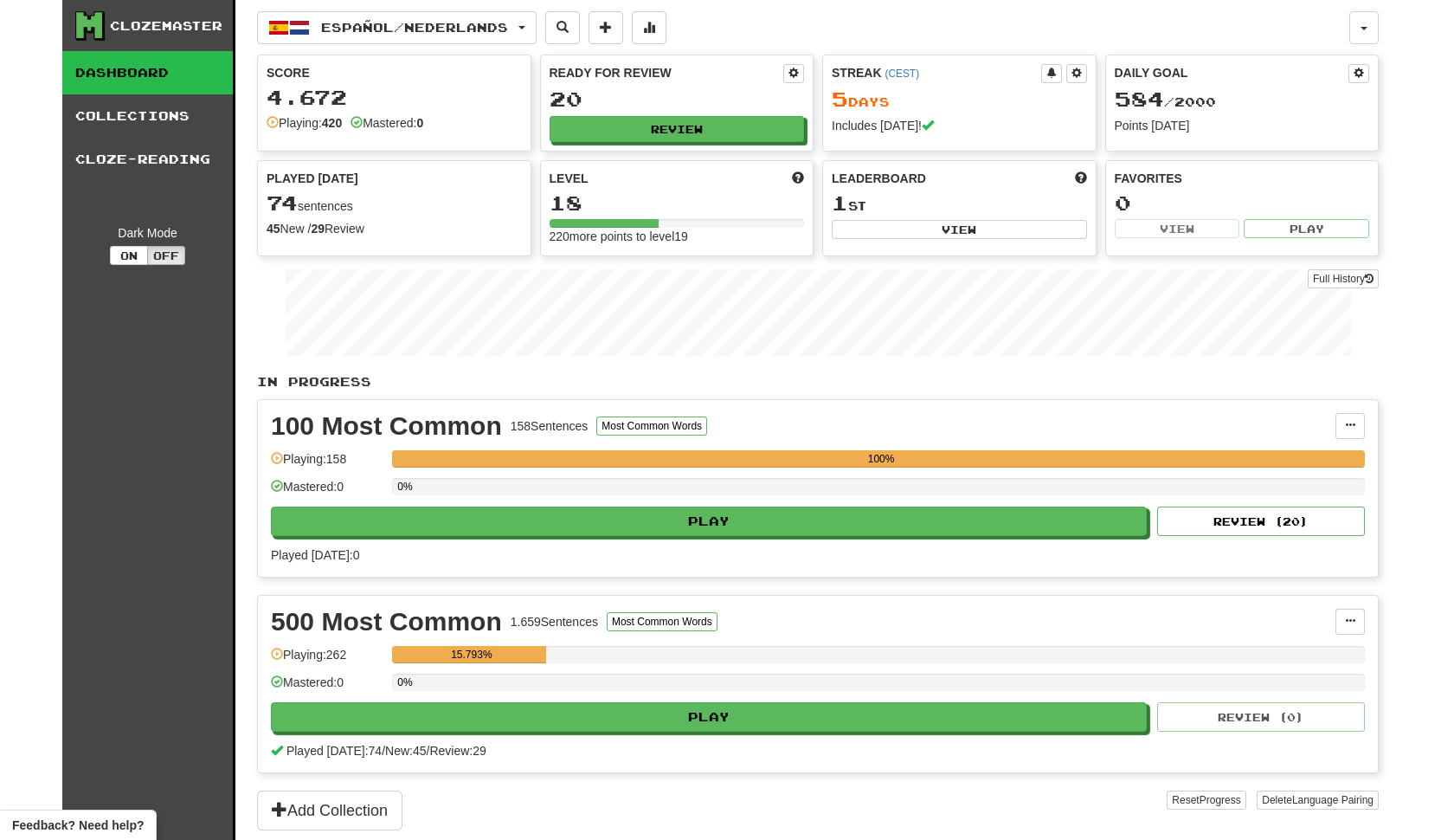 This screenshot has height=840, width=1454. What do you see at coordinates (1261, 716) in the screenshot?
I see `button: Review (0)` at bounding box center [1261, 716].